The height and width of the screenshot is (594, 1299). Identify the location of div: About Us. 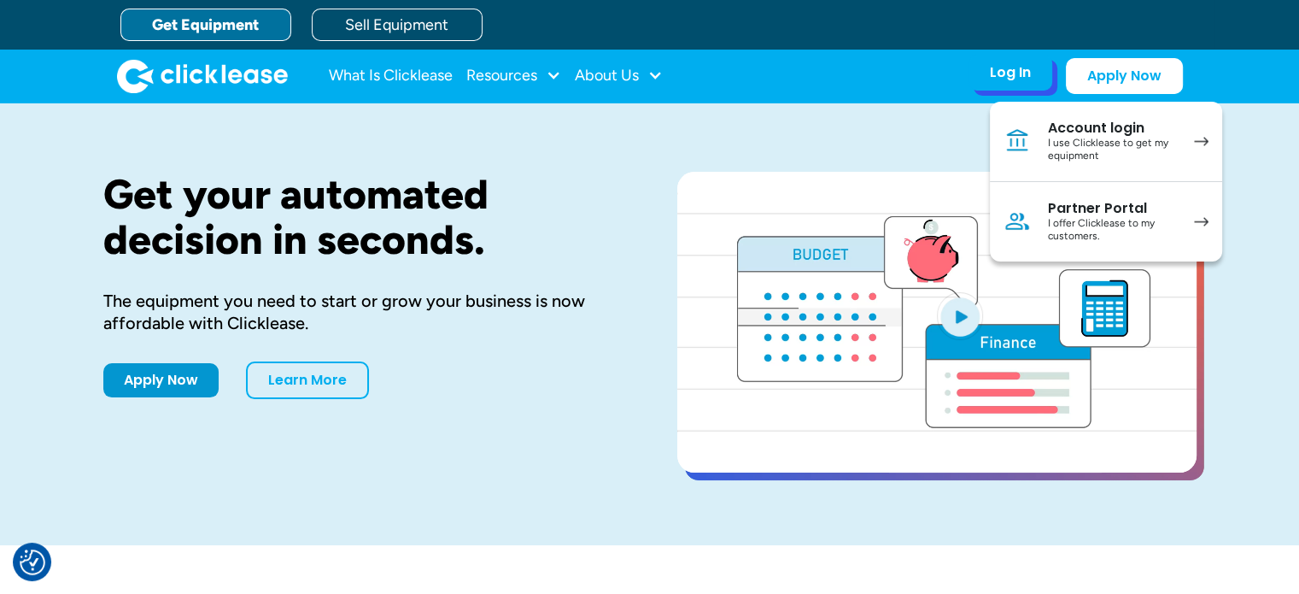
(619, 76).